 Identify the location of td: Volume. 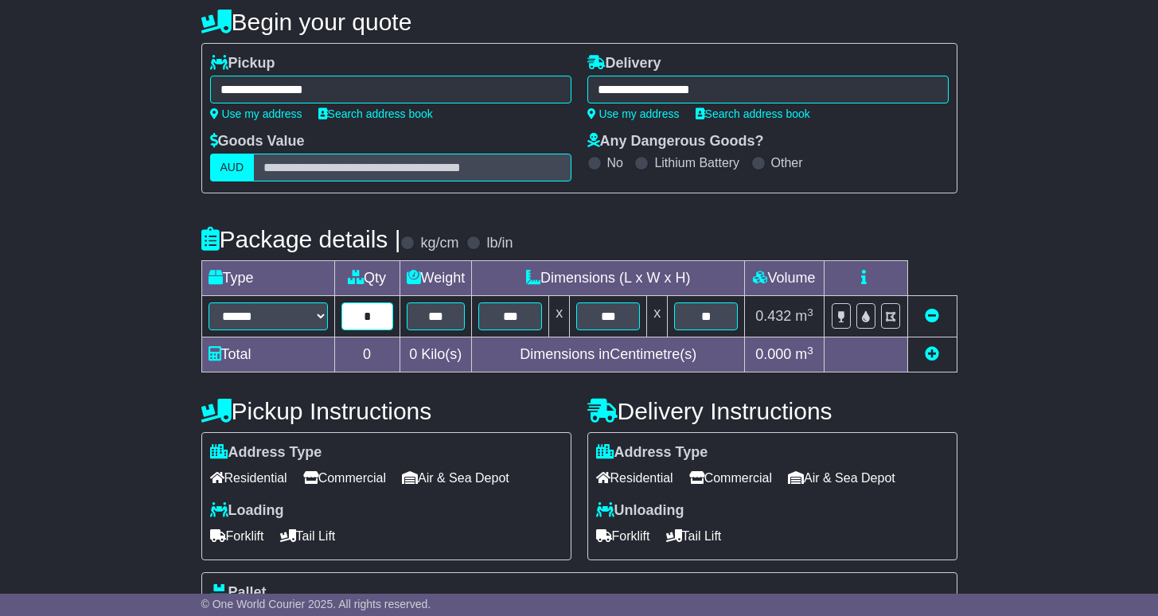
(784, 279).